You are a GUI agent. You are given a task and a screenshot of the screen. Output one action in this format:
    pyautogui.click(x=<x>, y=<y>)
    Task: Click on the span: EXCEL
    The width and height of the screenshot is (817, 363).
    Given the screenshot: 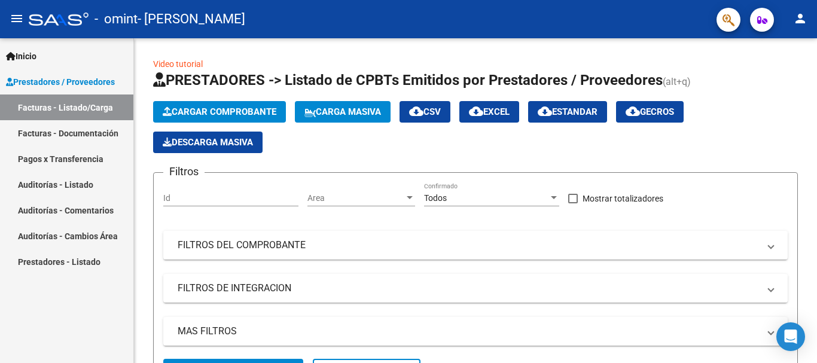 What is the action you would take?
    pyautogui.click(x=489, y=112)
    